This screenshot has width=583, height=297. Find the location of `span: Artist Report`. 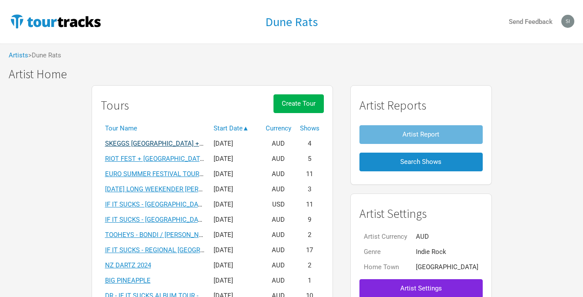

span: Artist Report is located at coordinates (421, 134).